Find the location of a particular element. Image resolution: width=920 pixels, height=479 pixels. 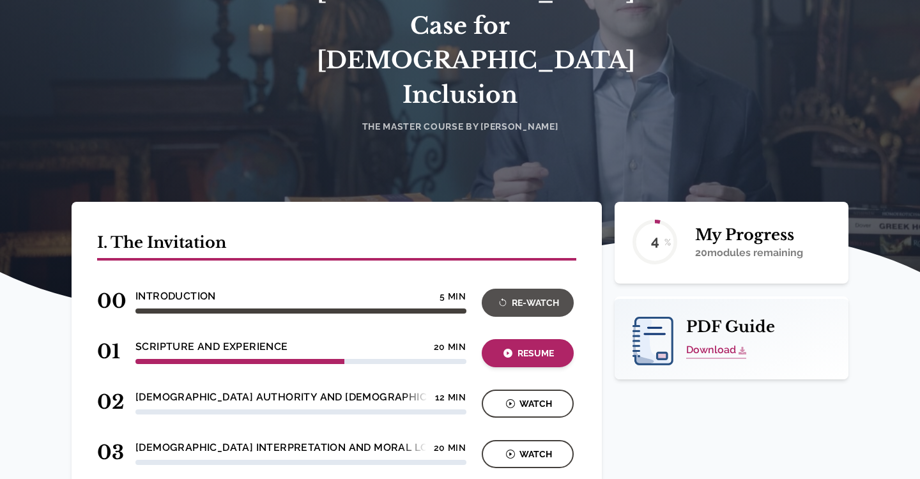

span: 03 is located at coordinates (109, 453).